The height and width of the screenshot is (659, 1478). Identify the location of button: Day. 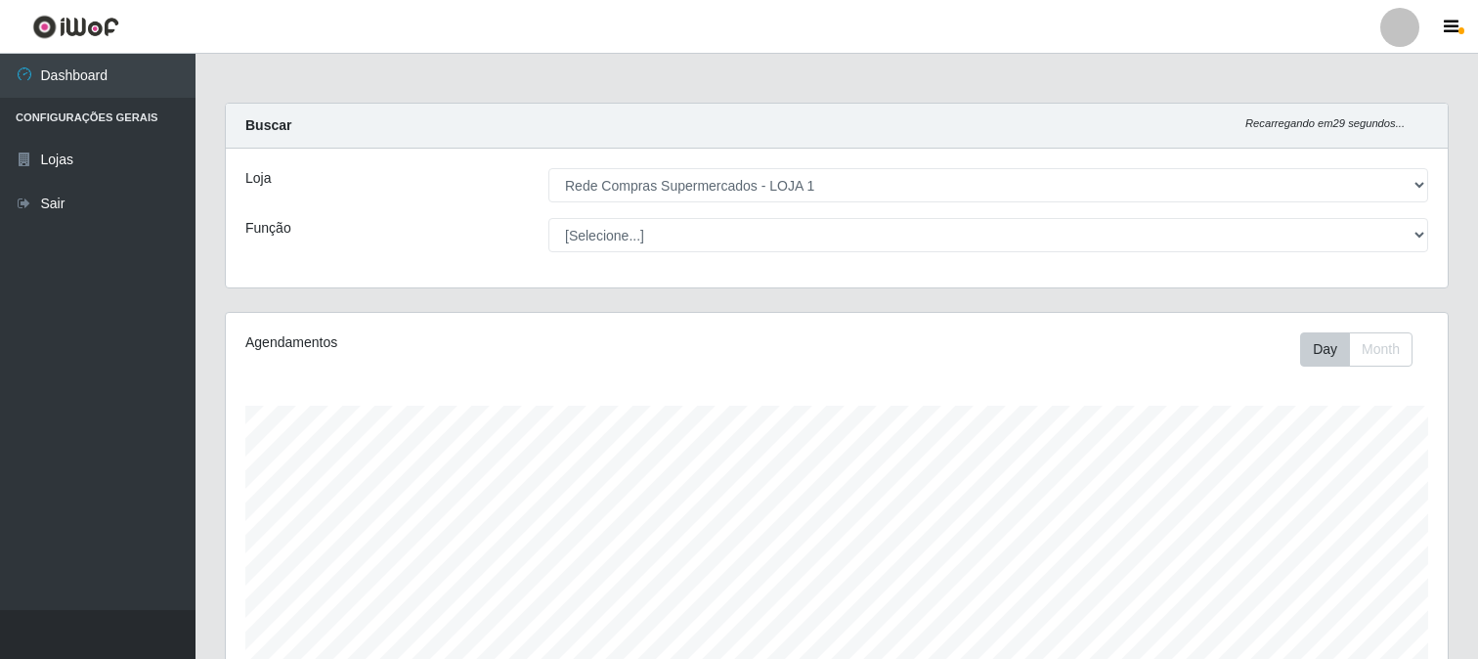
(1324, 349).